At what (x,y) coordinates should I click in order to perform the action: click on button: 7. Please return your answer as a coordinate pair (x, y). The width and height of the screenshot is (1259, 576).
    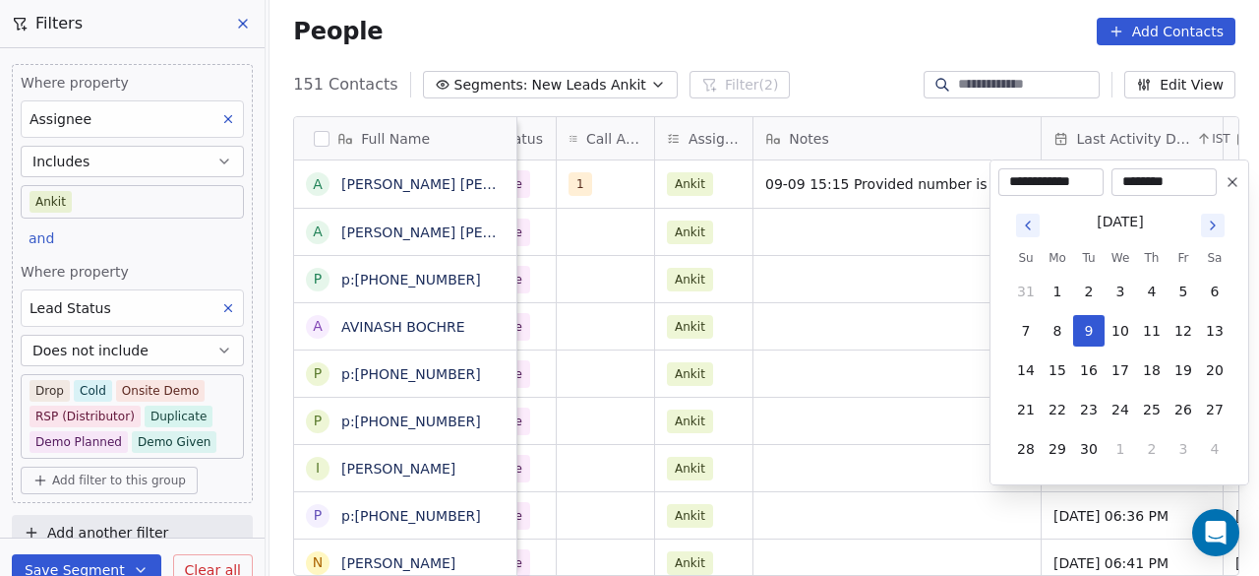
    Looking at the image, I should click on (1026, 331).